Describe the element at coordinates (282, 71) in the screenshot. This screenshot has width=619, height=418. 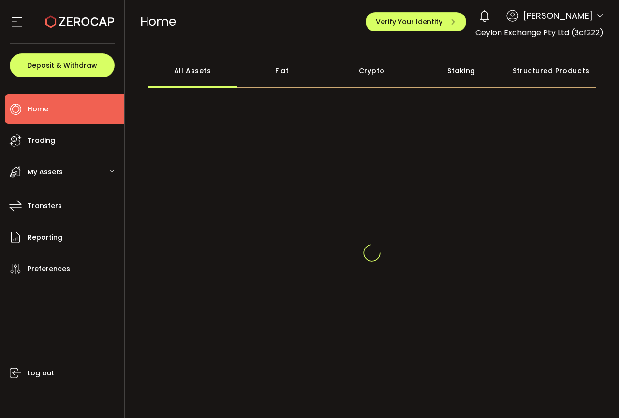
I see `div: Fiat` at that location.